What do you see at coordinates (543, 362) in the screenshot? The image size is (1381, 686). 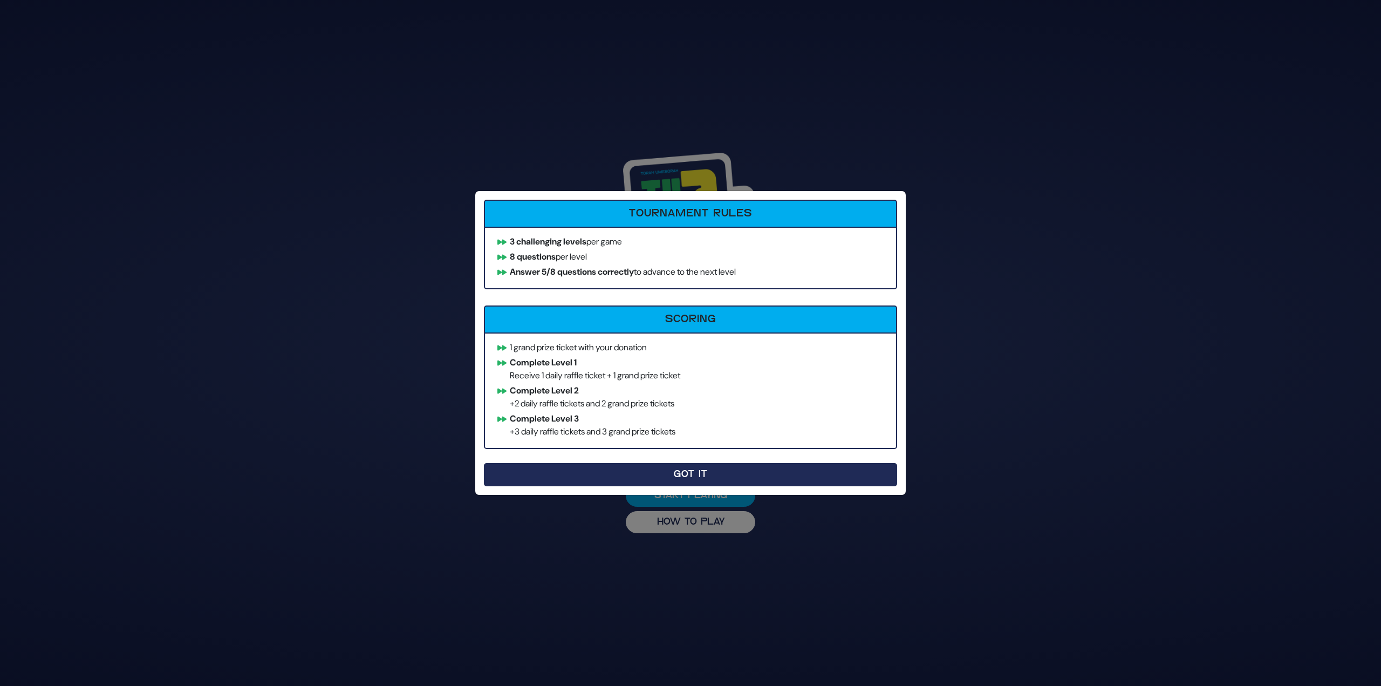 I see `b: Complete Level 1` at bounding box center [543, 362].